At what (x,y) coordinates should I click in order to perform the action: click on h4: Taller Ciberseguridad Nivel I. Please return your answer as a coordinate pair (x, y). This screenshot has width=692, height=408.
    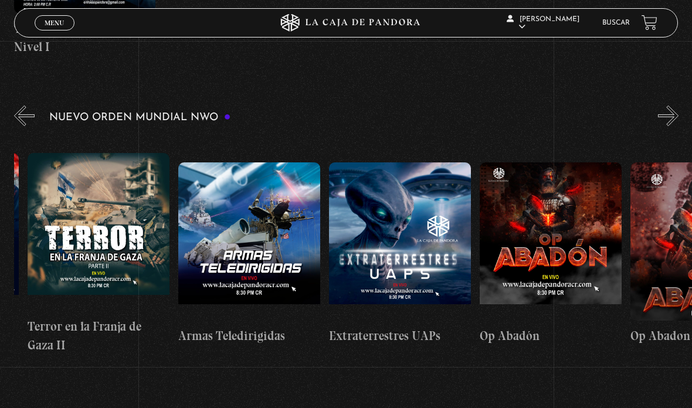
    Looking at the image, I should click on (85, 38).